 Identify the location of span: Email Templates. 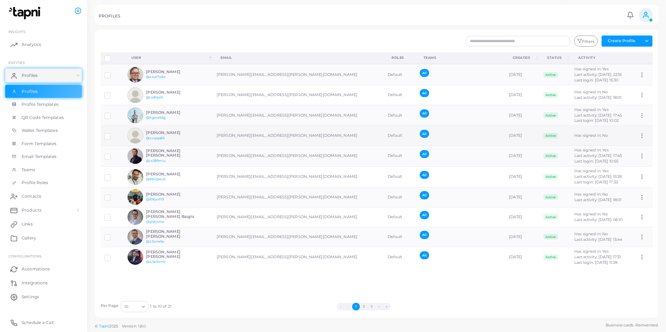
(39, 157).